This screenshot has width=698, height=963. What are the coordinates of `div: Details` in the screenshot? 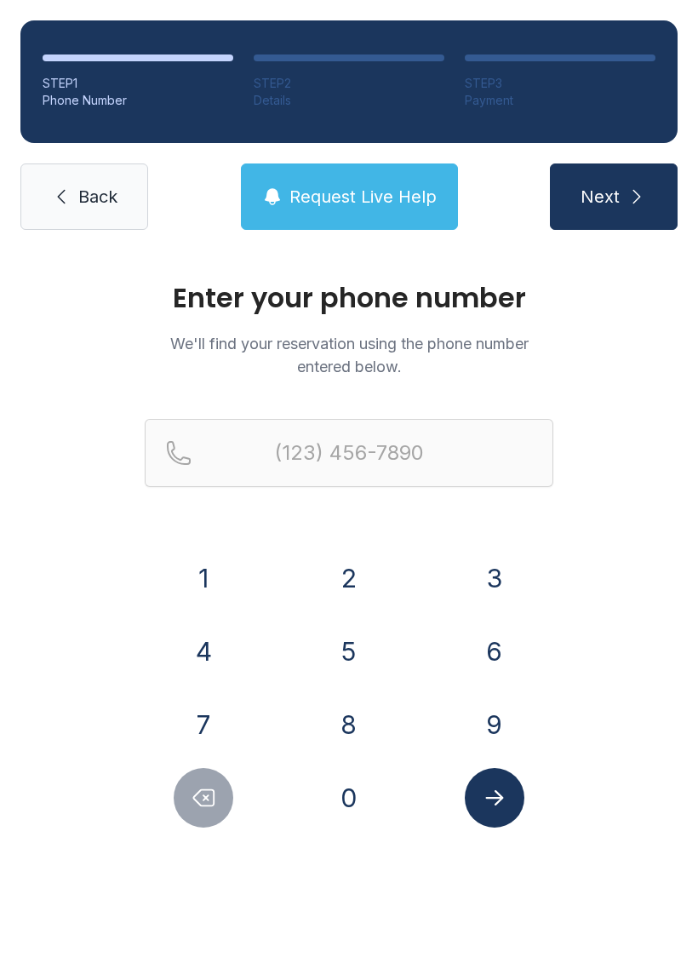 It's located at (349, 100).